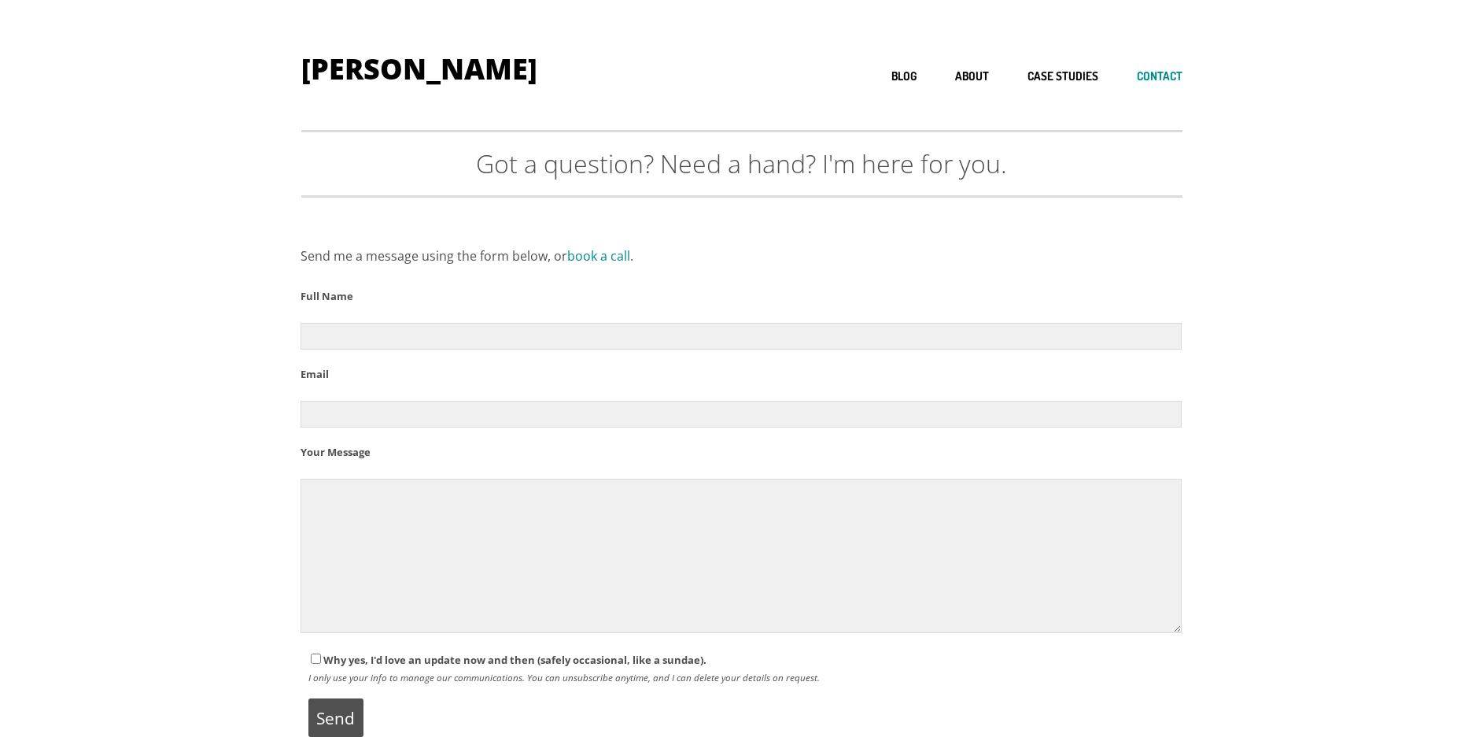 The height and width of the screenshot is (741, 1483). I want to click on p: Full Name, so click(741, 296).